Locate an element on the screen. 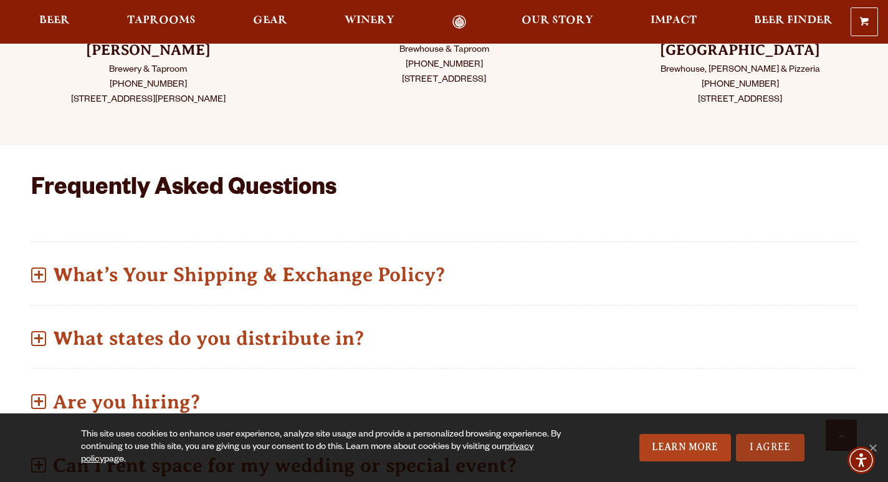 The image size is (888, 482). p: What states do you distribute in? is located at coordinates (444, 338).